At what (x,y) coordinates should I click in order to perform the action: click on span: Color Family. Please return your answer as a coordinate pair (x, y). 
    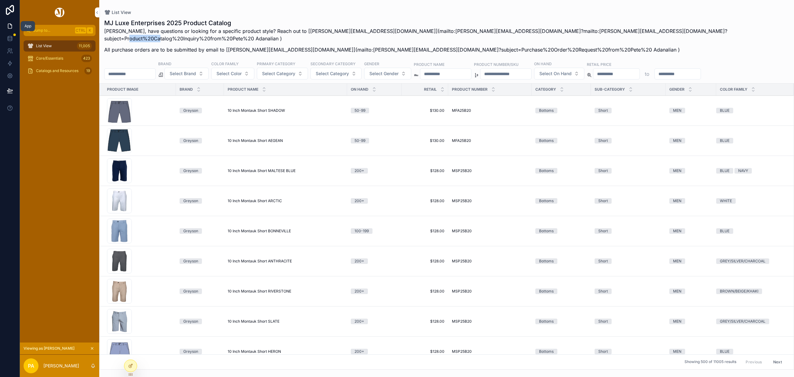
    Looking at the image, I should click on (734, 89).